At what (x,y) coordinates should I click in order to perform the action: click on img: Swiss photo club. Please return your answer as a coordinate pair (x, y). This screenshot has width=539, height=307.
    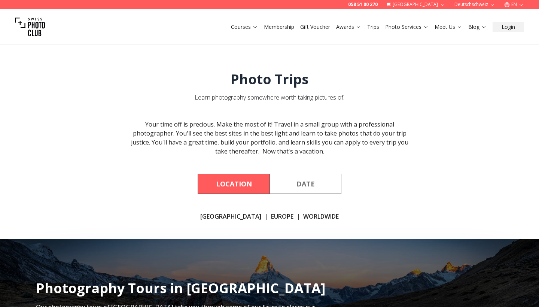
    Looking at the image, I should click on (30, 27).